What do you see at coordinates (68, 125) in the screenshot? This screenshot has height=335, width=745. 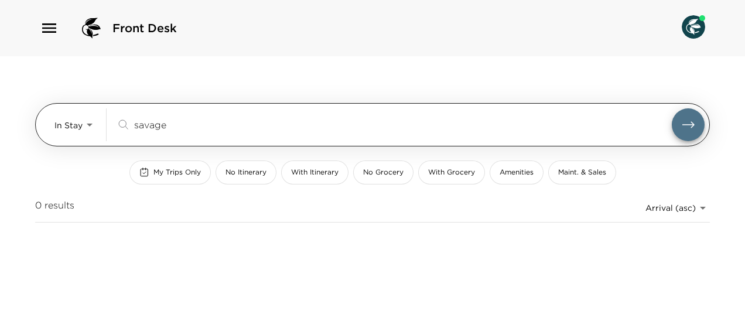 I see `span: In Stay` at bounding box center [68, 125].